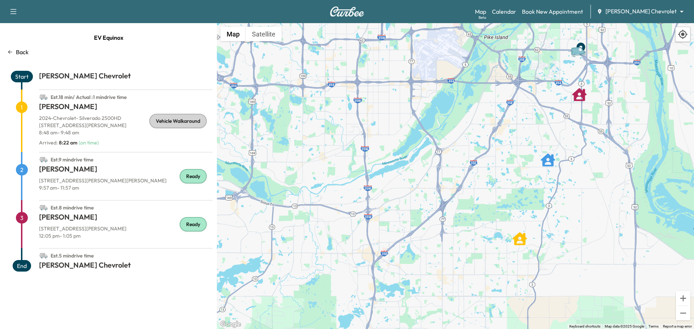 This screenshot has height=329, width=694. What do you see at coordinates (126, 188) in the screenshot?
I see `p: 9:57 am - 11:57 am` at bounding box center [126, 188].